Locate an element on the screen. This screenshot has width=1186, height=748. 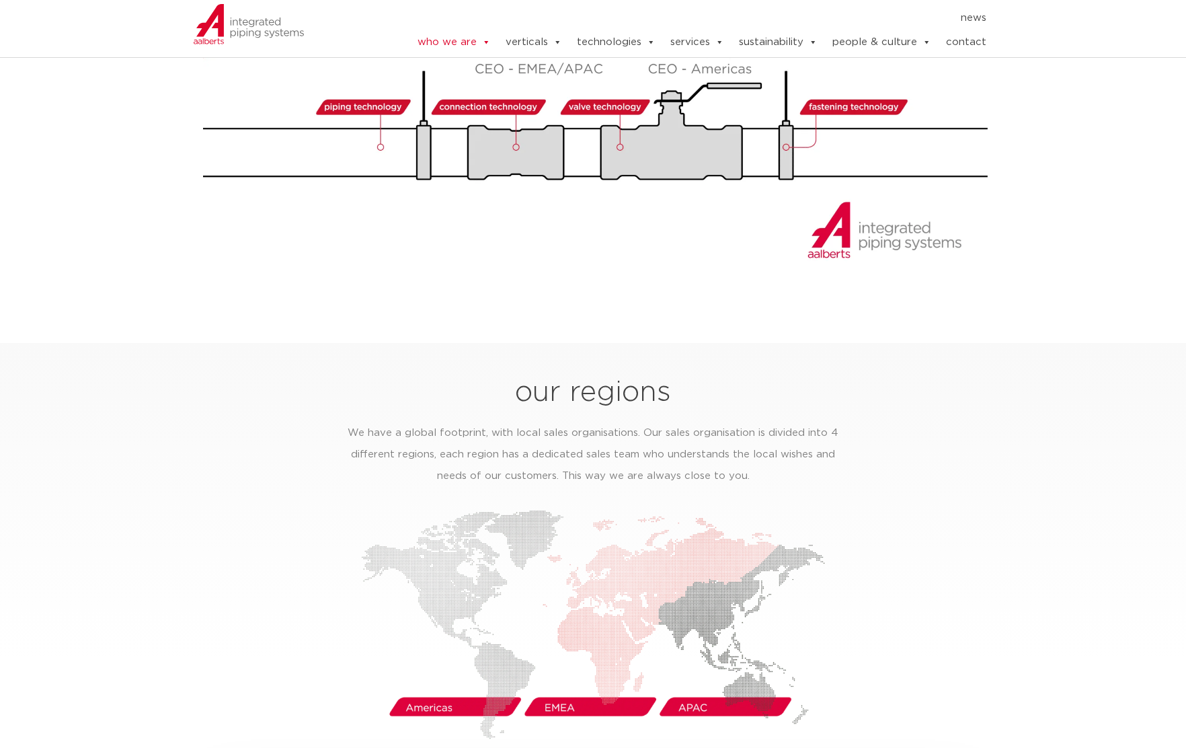
a: who we are is located at coordinates (454, 42).